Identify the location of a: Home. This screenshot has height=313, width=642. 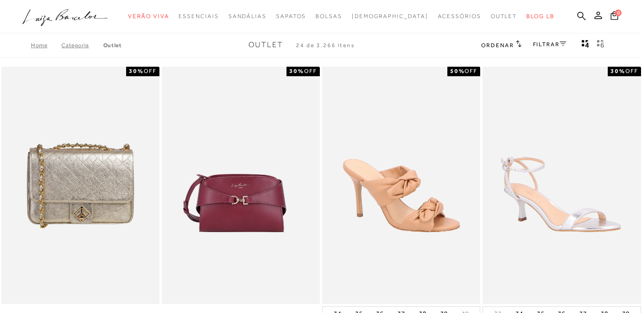
(46, 45).